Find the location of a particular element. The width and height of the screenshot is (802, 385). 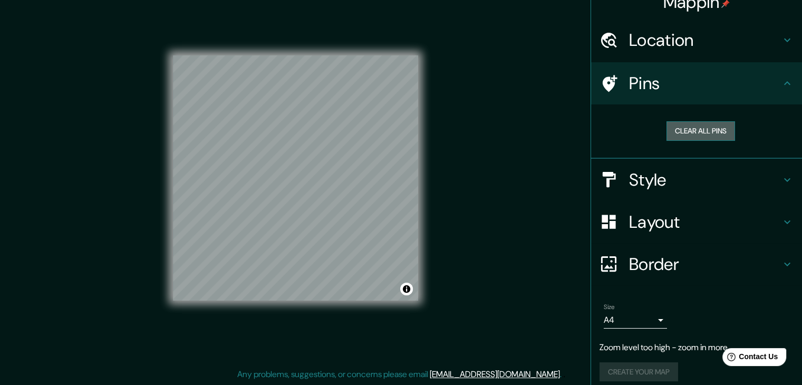

button: Clear all pins is located at coordinates (700, 131).